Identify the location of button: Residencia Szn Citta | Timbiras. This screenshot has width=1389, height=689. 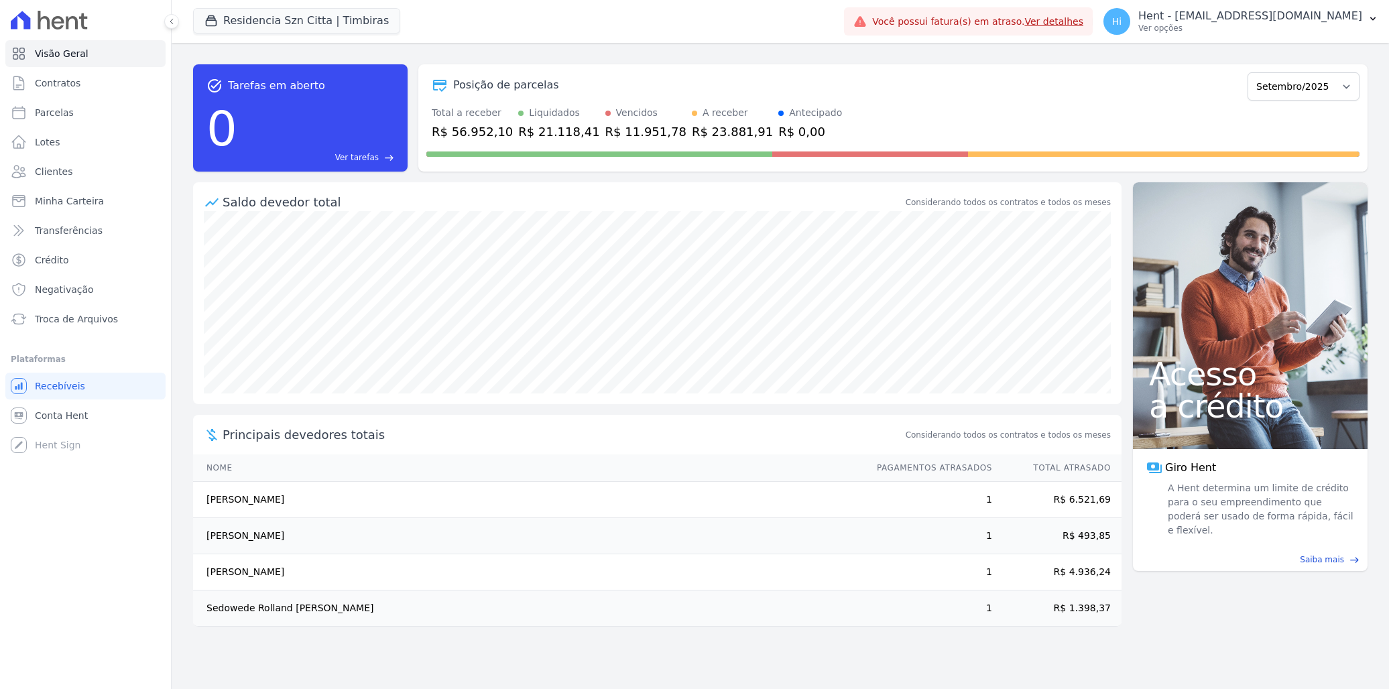
(296, 21).